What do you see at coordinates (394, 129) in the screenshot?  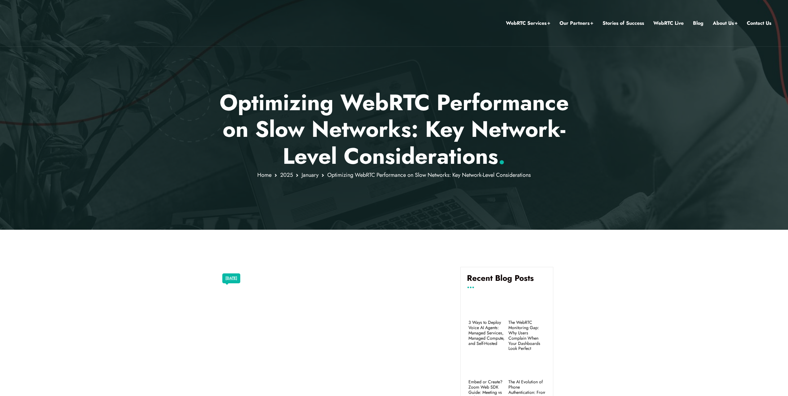 I see `p: Optimizing WebRTC Performance on Slow Networks: Key Network-Level Considerations` at bounding box center [394, 129].